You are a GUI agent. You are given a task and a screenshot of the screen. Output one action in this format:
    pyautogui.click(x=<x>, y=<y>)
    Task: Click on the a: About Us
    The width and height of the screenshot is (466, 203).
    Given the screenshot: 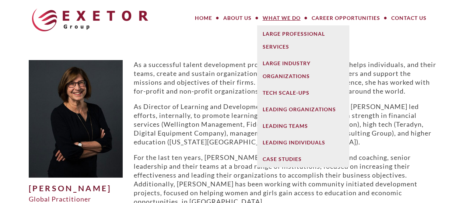 What is the action you would take?
    pyautogui.click(x=237, y=18)
    